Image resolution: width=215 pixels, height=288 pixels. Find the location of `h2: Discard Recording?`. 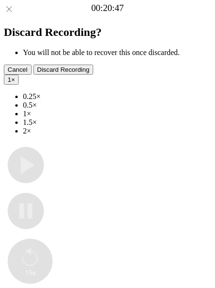

h2: Discard Recording? is located at coordinates (108, 32).